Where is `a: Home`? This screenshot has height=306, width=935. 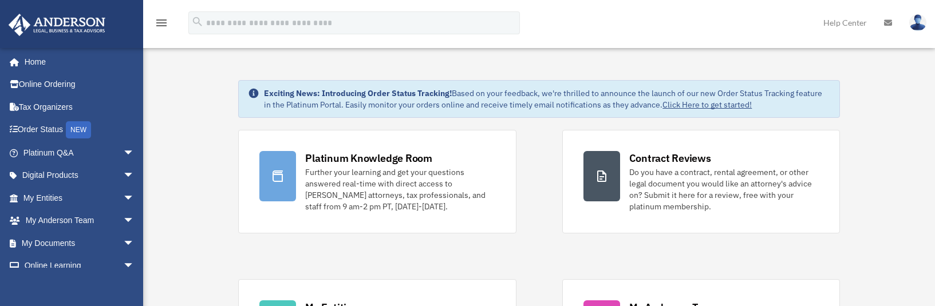 a: Home is located at coordinates (77, 62).